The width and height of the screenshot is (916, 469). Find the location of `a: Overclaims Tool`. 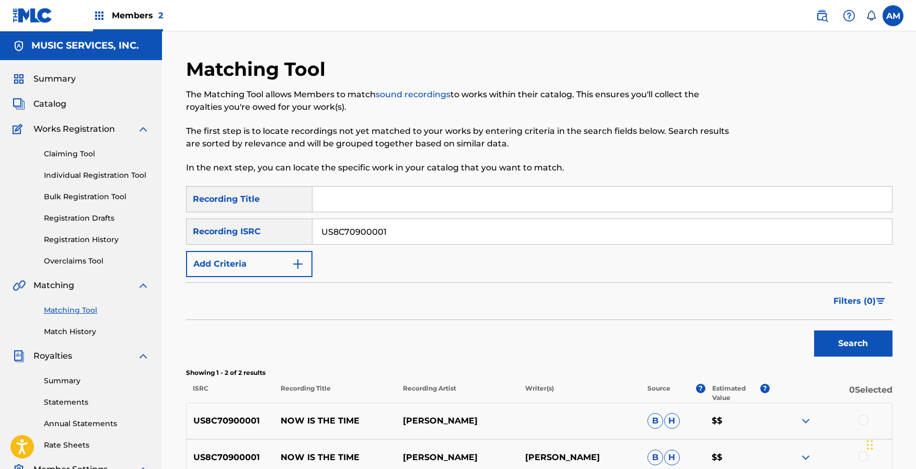

a: Overclaims Tool is located at coordinates (97, 261).